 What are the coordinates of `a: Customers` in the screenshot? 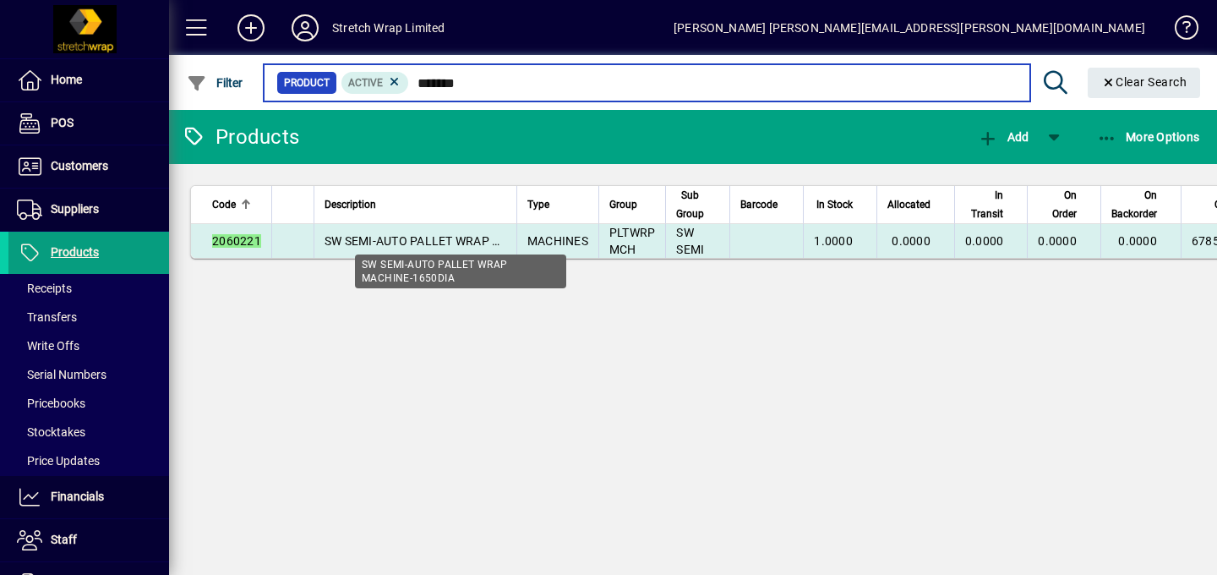 It's located at (89, 167).